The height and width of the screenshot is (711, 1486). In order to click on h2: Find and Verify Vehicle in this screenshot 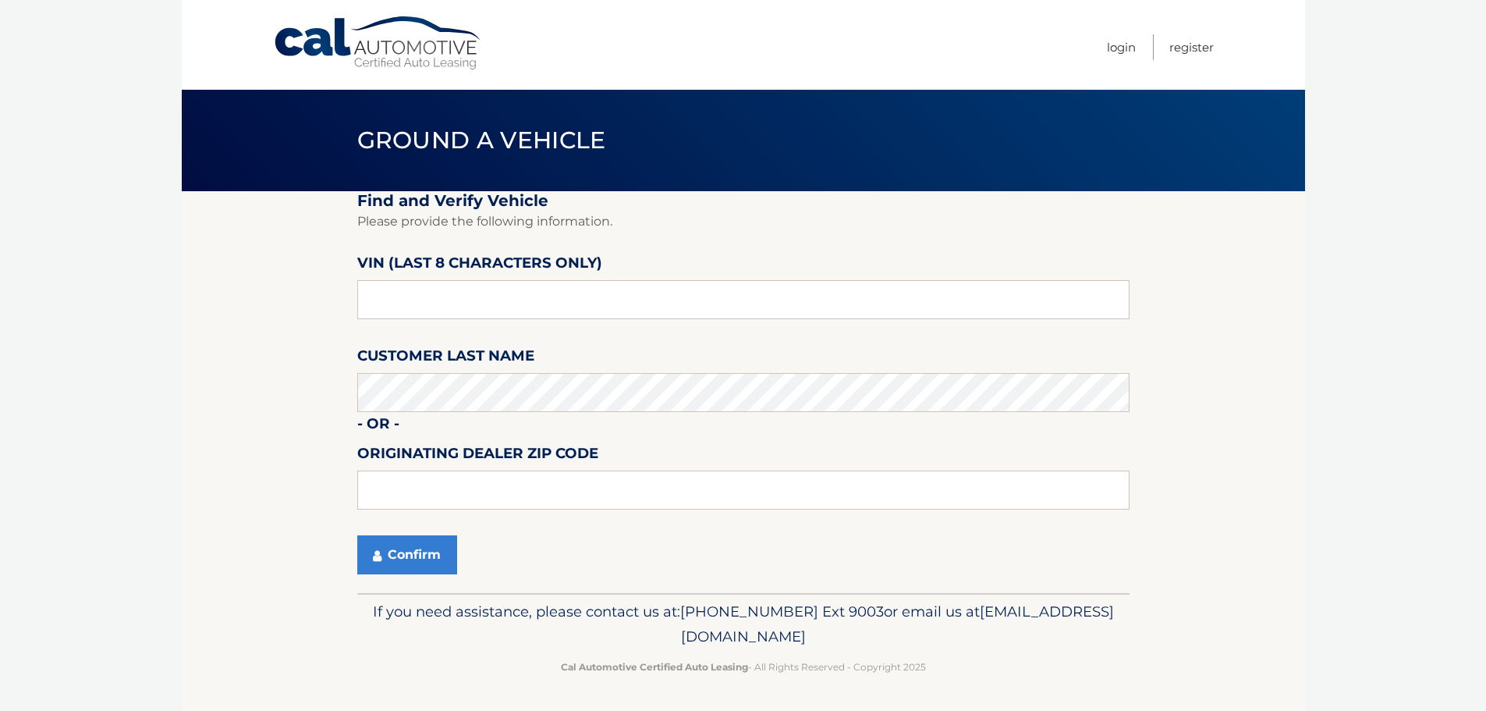, I will do `click(743, 200)`.